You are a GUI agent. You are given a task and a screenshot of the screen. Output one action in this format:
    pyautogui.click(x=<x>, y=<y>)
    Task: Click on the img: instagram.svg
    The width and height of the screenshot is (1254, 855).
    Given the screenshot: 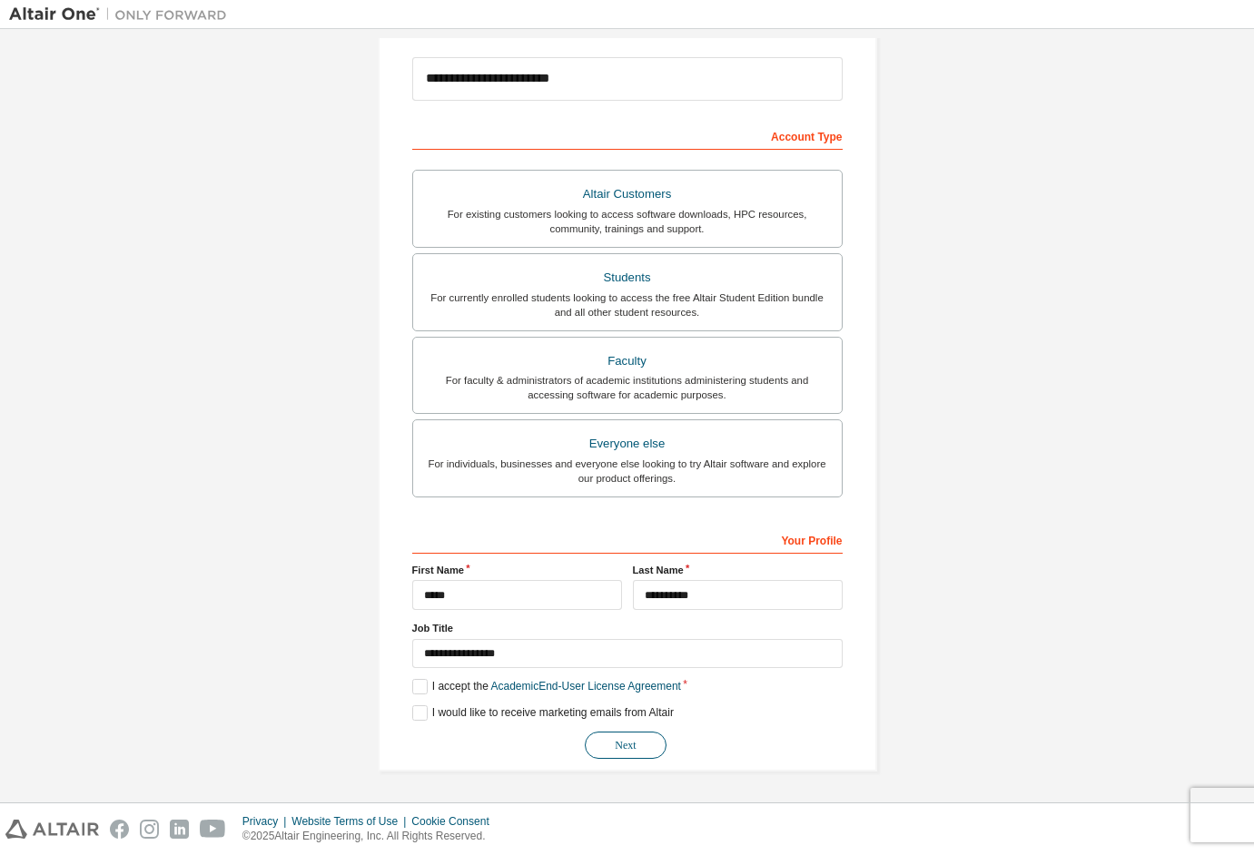 What is the action you would take?
    pyautogui.click(x=149, y=829)
    